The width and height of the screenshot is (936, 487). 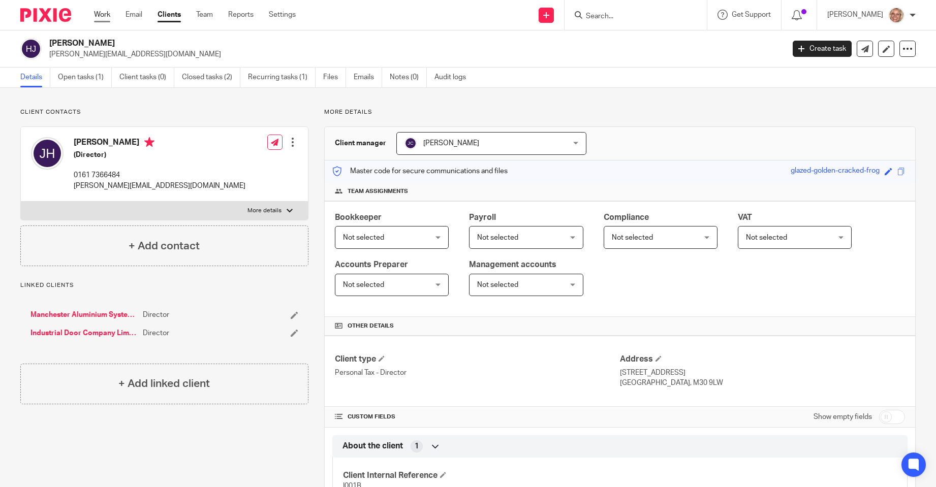 What do you see at coordinates (835, 171) in the screenshot?
I see `div: glazed-golden-cracked-frog` at bounding box center [835, 171].